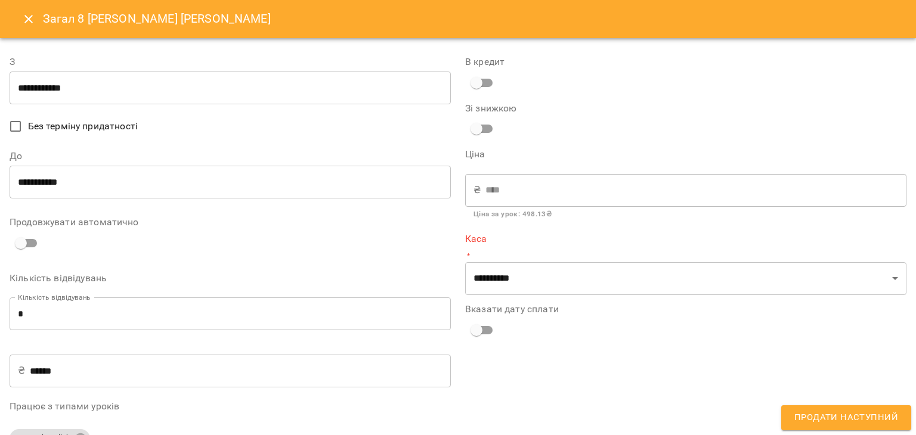  Describe the element at coordinates (686, 62) in the screenshot. I see `label: В кредит` at that location.